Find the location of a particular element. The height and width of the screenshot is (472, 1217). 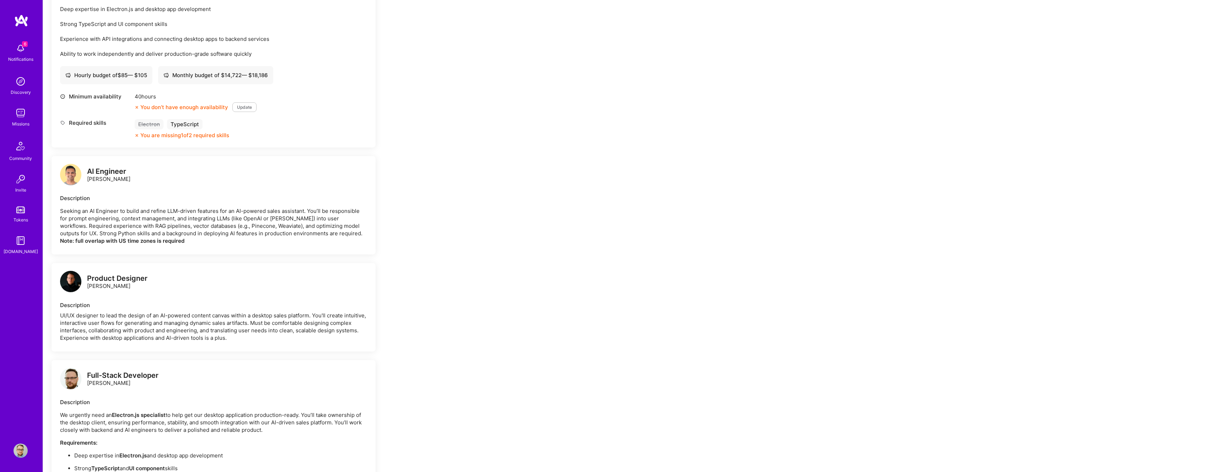

i: icon Clock is located at coordinates (63, 96).